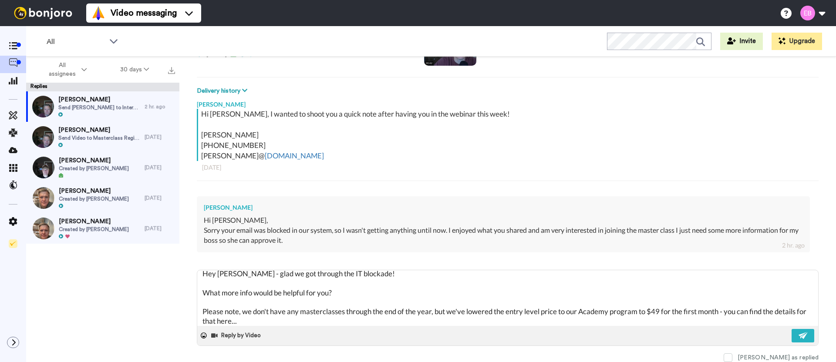 Image resolution: width=836 pixels, height=362 pixels. What do you see at coordinates (99, 138) in the screenshot?
I see `span: Send Video to Masterclass Registrants` at bounding box center [99, 138].